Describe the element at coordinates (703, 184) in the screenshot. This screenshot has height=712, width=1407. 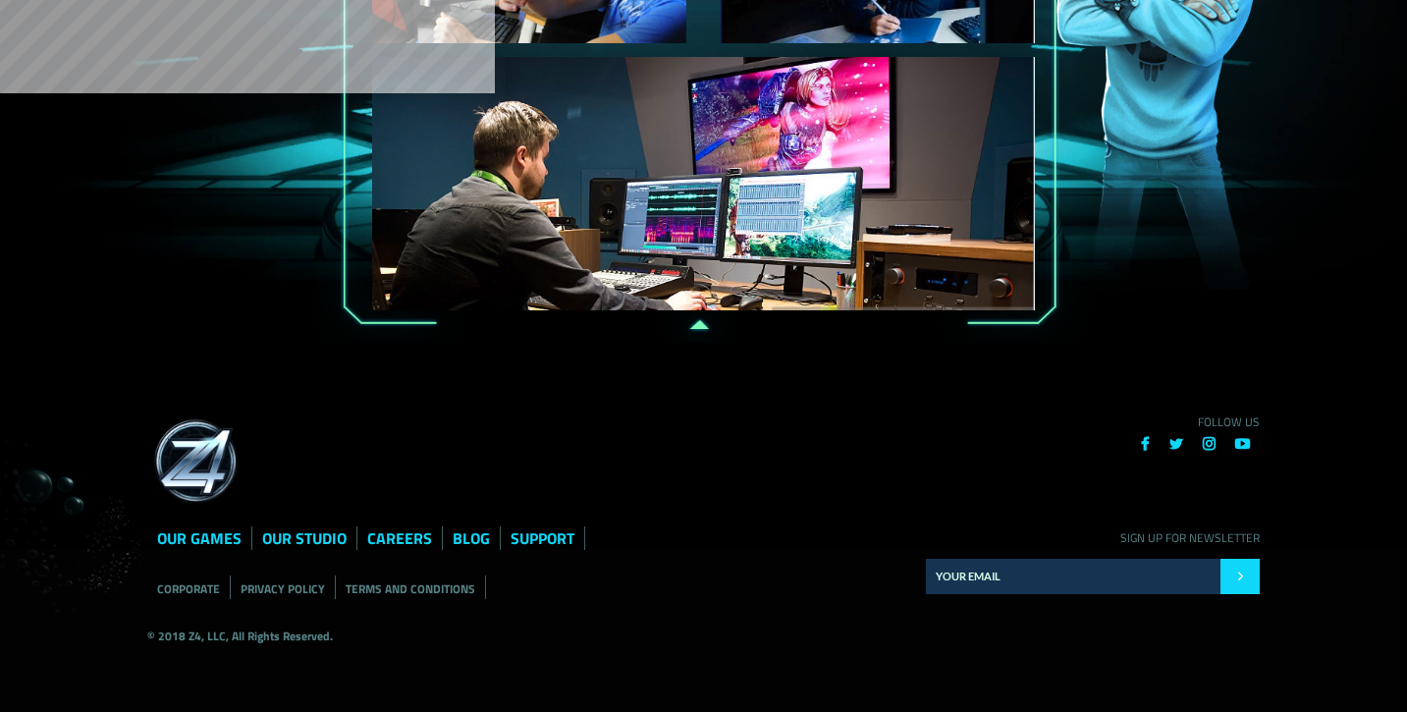
I see `img: palace` at that location.